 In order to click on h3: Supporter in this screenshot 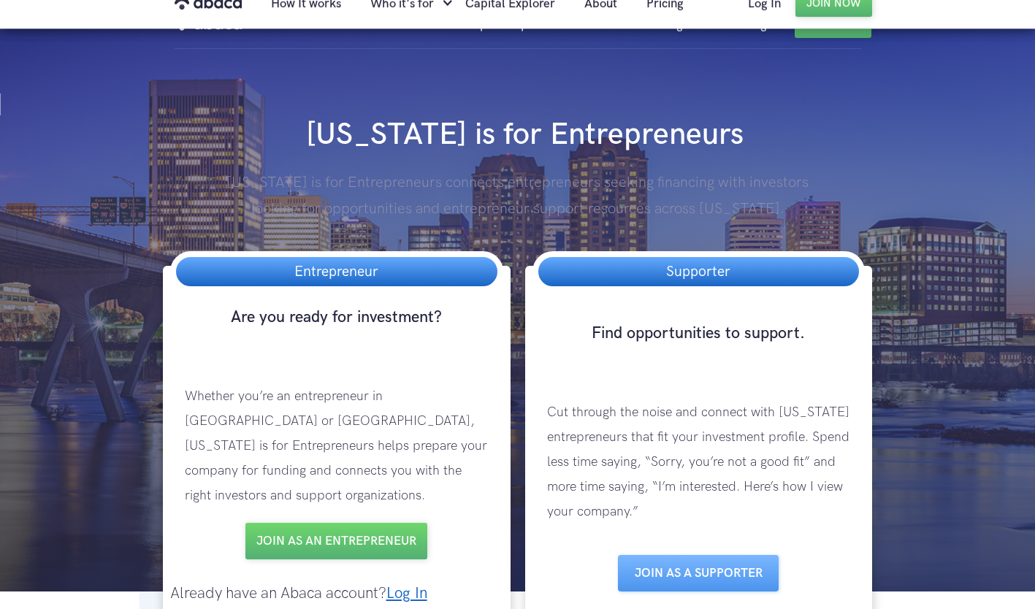, I will do `click(698, 272)`.